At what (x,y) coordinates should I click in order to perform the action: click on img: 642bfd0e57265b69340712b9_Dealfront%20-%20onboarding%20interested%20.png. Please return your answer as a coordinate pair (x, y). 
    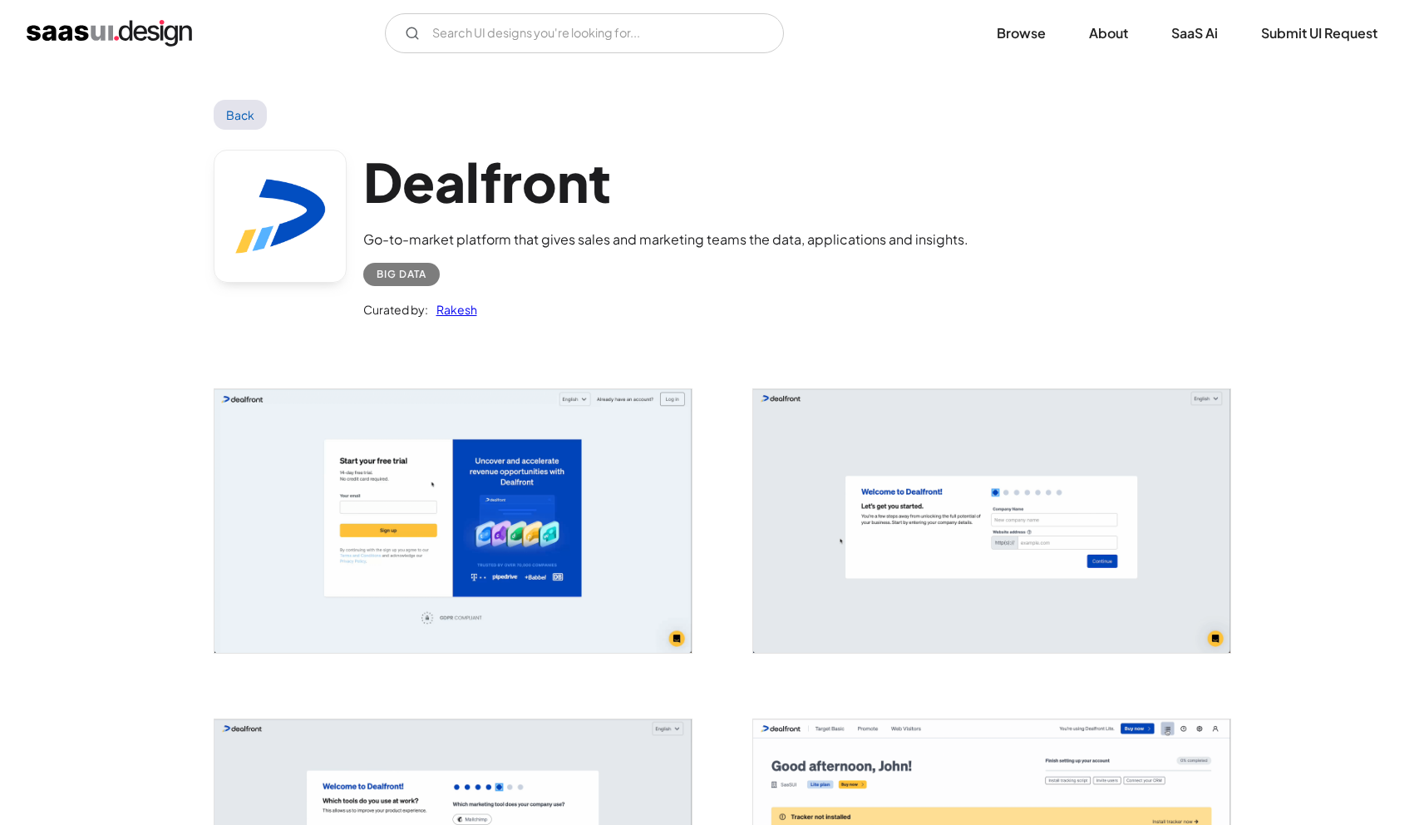
    Looking at the image, I should click on (992, 520).